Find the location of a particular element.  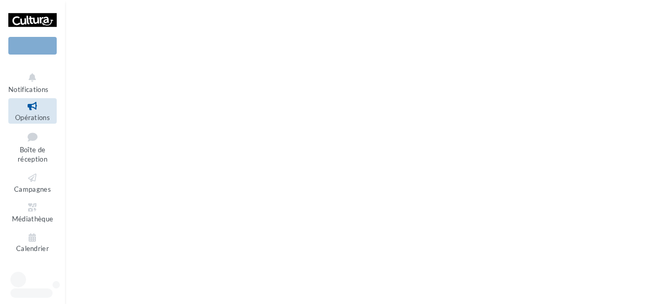

span: Calendrier is located at coordinates (32, 249).